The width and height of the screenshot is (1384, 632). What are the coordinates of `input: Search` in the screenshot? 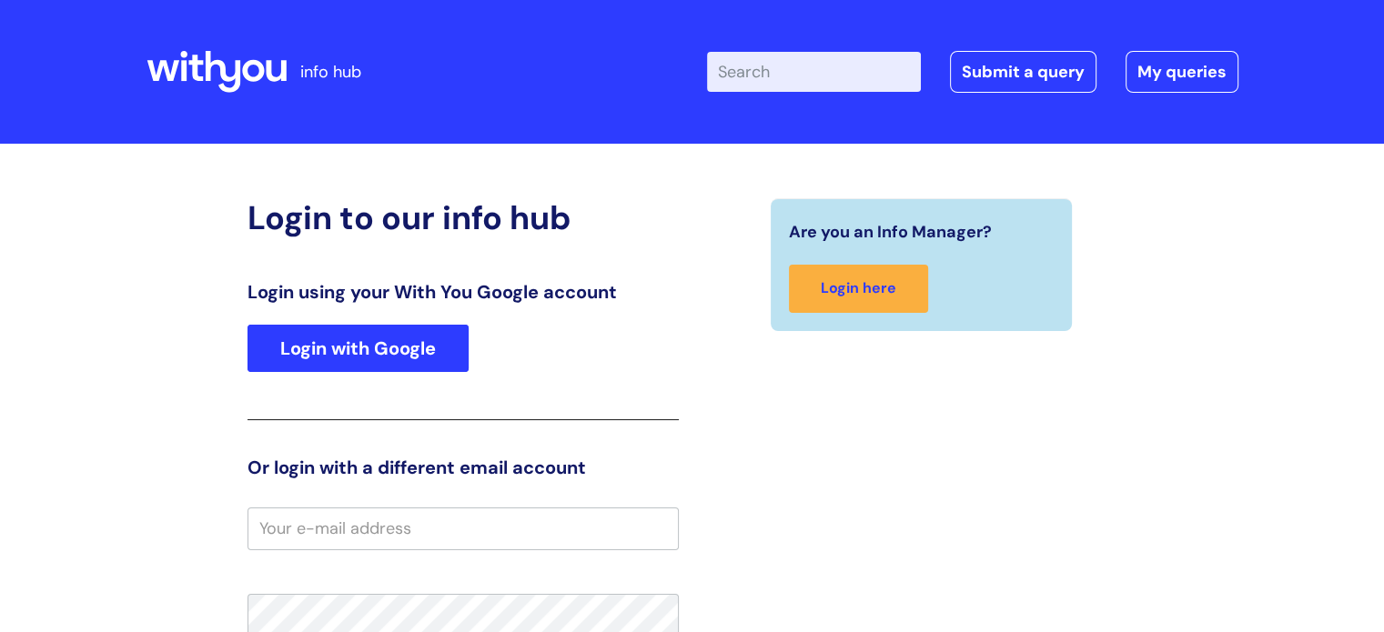 It's located at (813, 72).